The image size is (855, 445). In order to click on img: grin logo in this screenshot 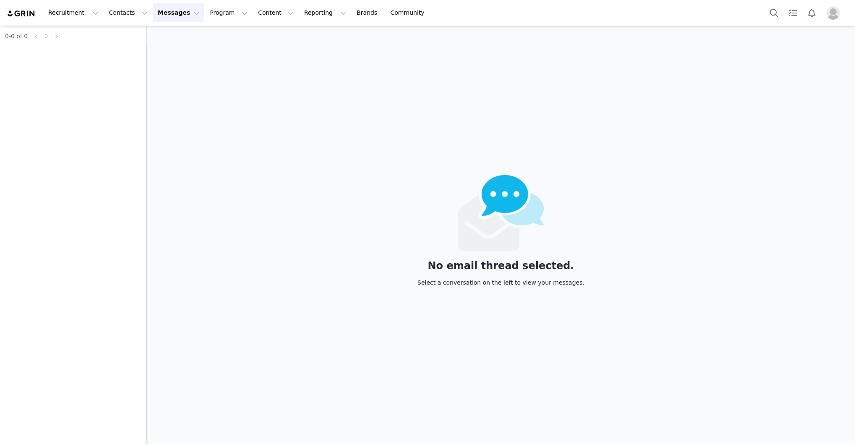, I will do `click(21, 13)`.